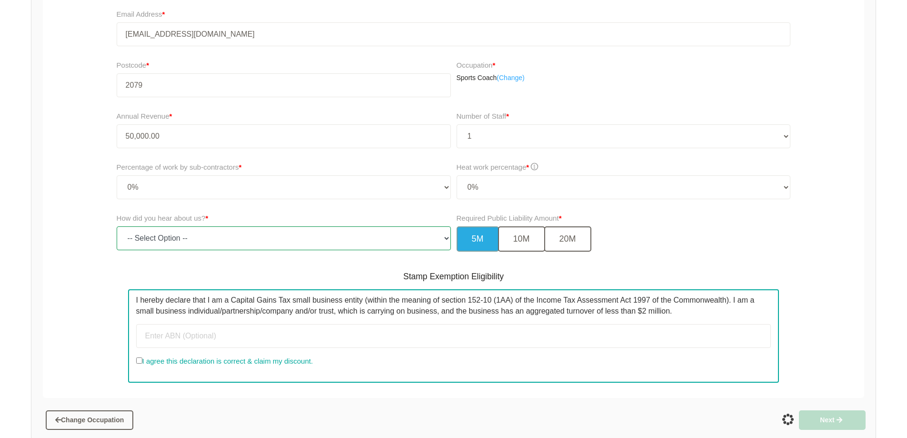 The width and height of the screenshot is (907, 438). I want to click on a: (Change), so click(511, 78).